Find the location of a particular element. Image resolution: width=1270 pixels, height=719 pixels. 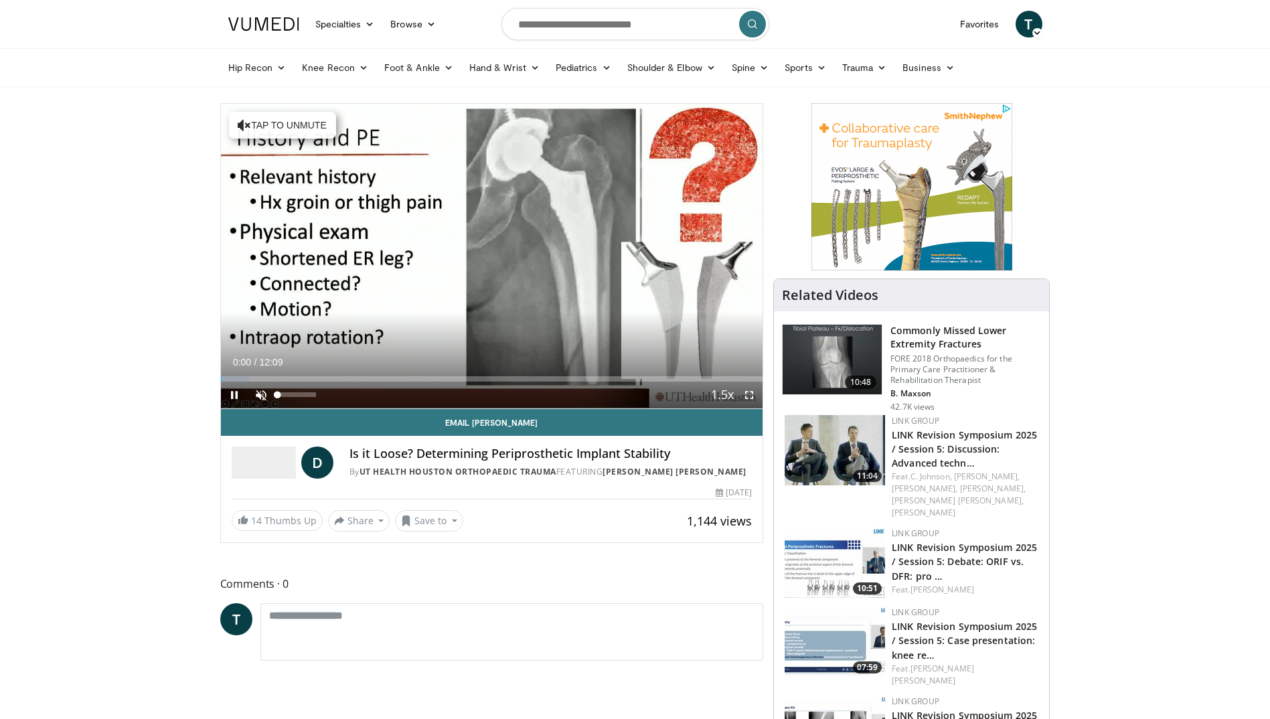

img: 396c6a47-3b7d-4d3c-a899-9817386b0f12.150x105_q85_crop-smart_upscale.jpg is located at coordinates (835, 562).